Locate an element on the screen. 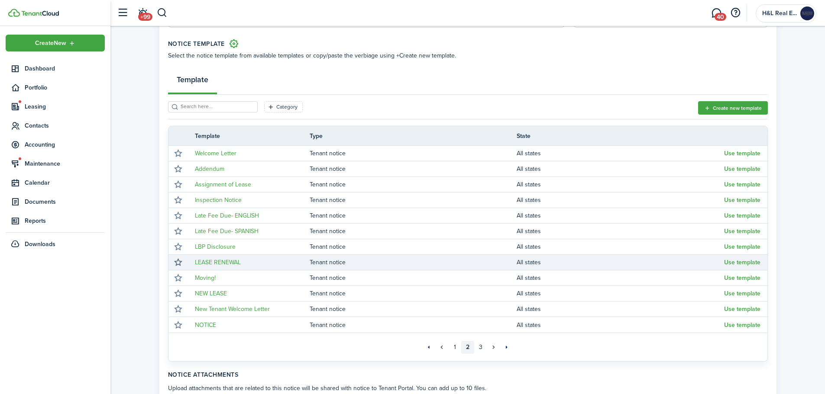 The height and width of the screenshot is (394, 825). a: Moving! is located at coordinates (205, 278).